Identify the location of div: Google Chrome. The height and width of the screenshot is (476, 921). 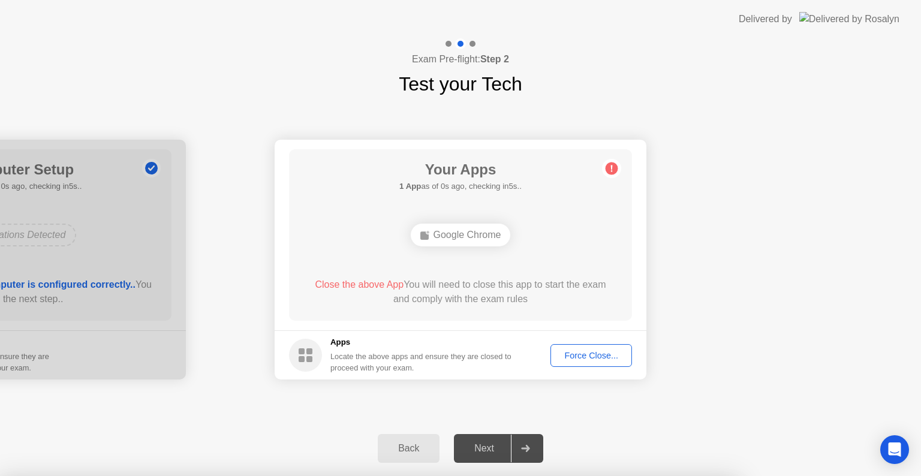
(460, 235).